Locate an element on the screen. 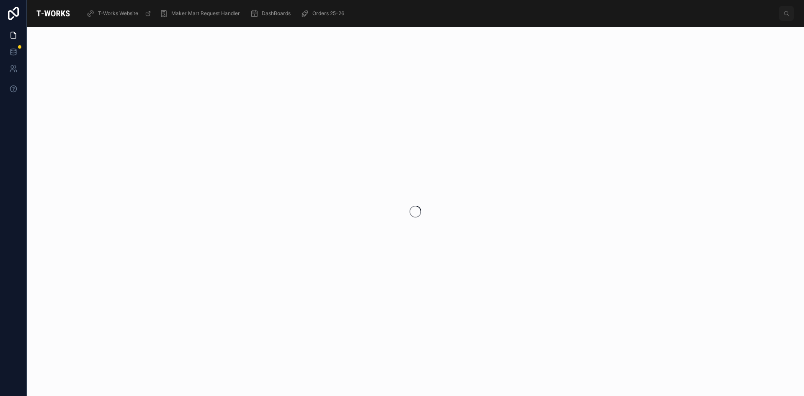  span: T-Works Website is located at coordinates (118, 13).